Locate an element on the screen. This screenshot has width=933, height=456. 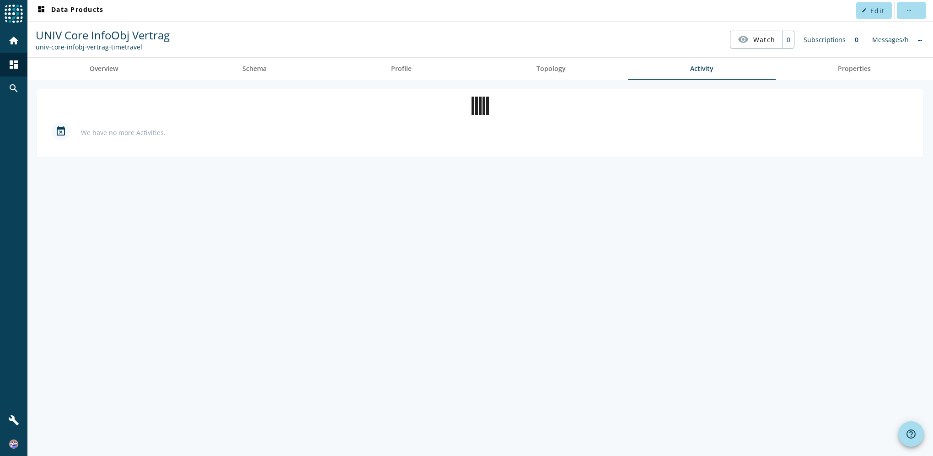
span: Schema is located at coordinates (254, 69).